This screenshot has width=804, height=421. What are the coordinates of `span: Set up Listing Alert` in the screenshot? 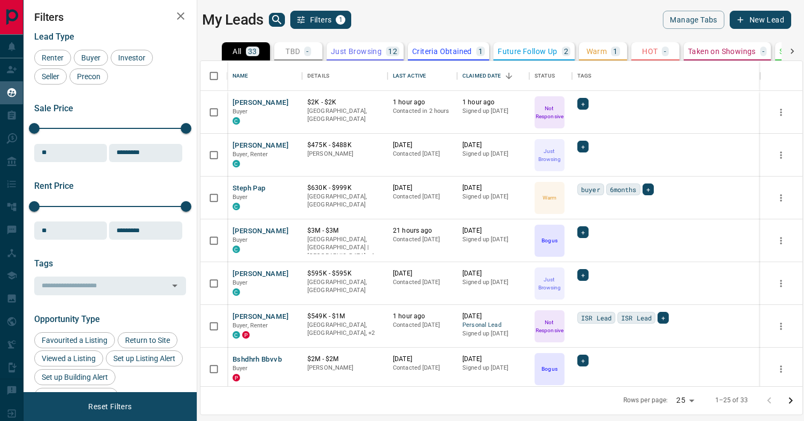 It's located at (144, 358).